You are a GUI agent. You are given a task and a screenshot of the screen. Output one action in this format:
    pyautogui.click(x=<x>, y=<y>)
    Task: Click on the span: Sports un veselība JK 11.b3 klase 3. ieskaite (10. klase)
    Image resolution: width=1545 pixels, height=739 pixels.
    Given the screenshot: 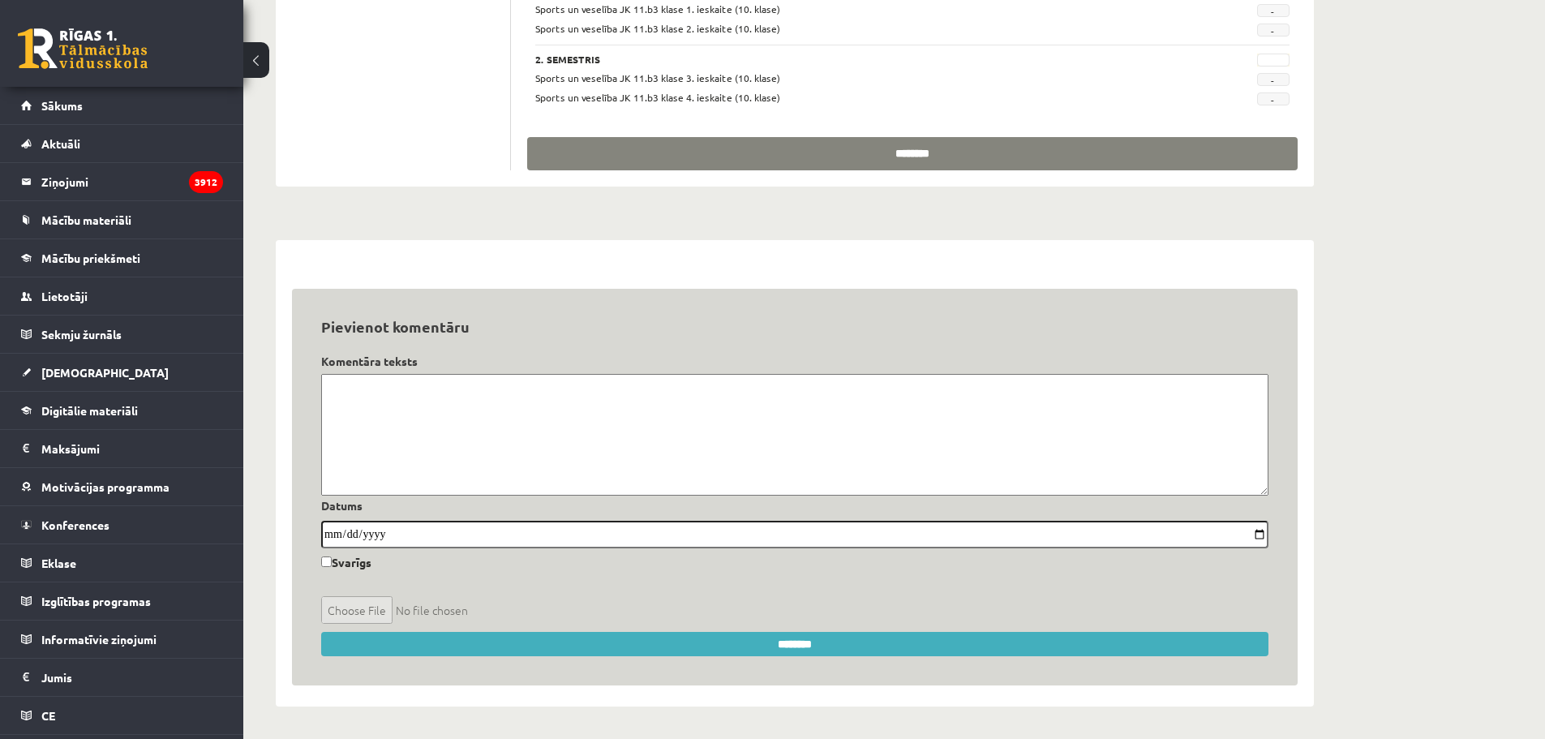 What is the action you would take?
    pyautogui.click(x=658, y=78)
    